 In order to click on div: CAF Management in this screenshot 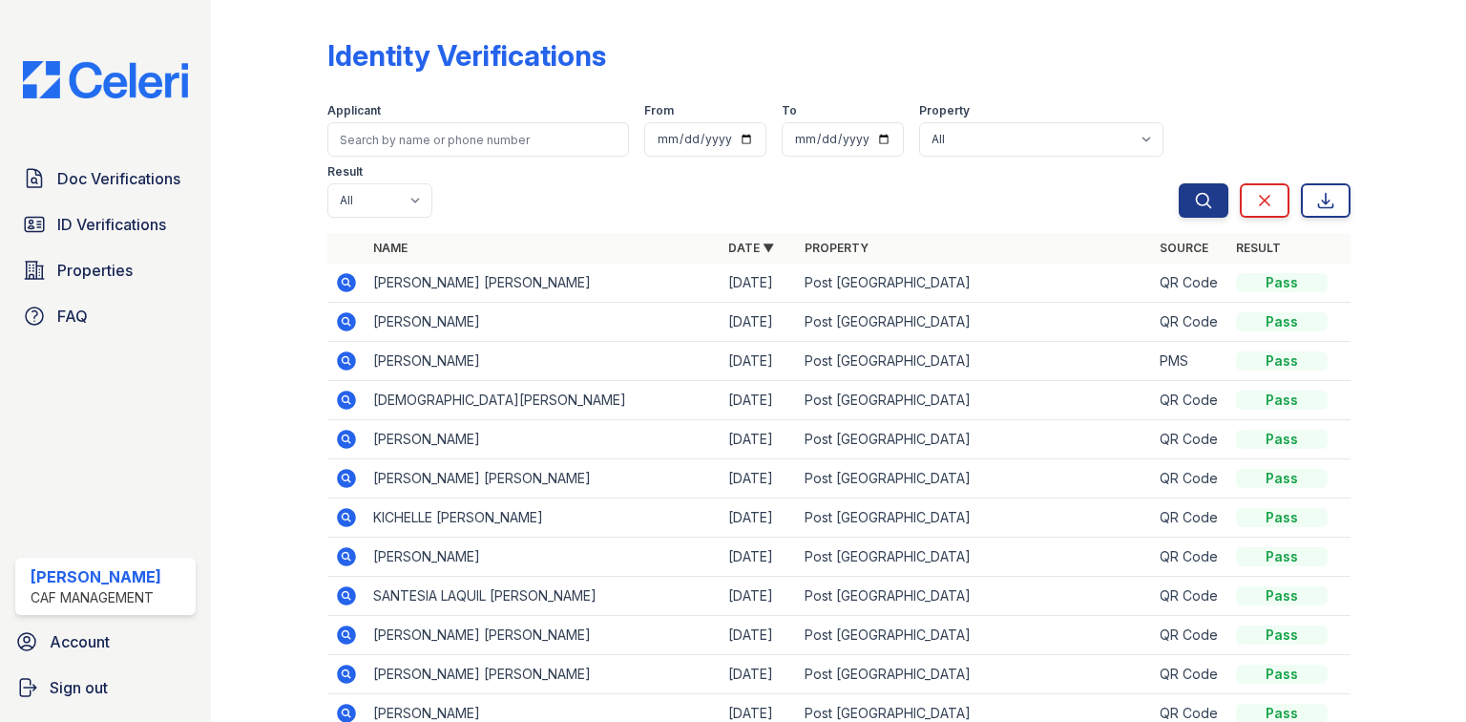, I will do `click(95, 597)`.